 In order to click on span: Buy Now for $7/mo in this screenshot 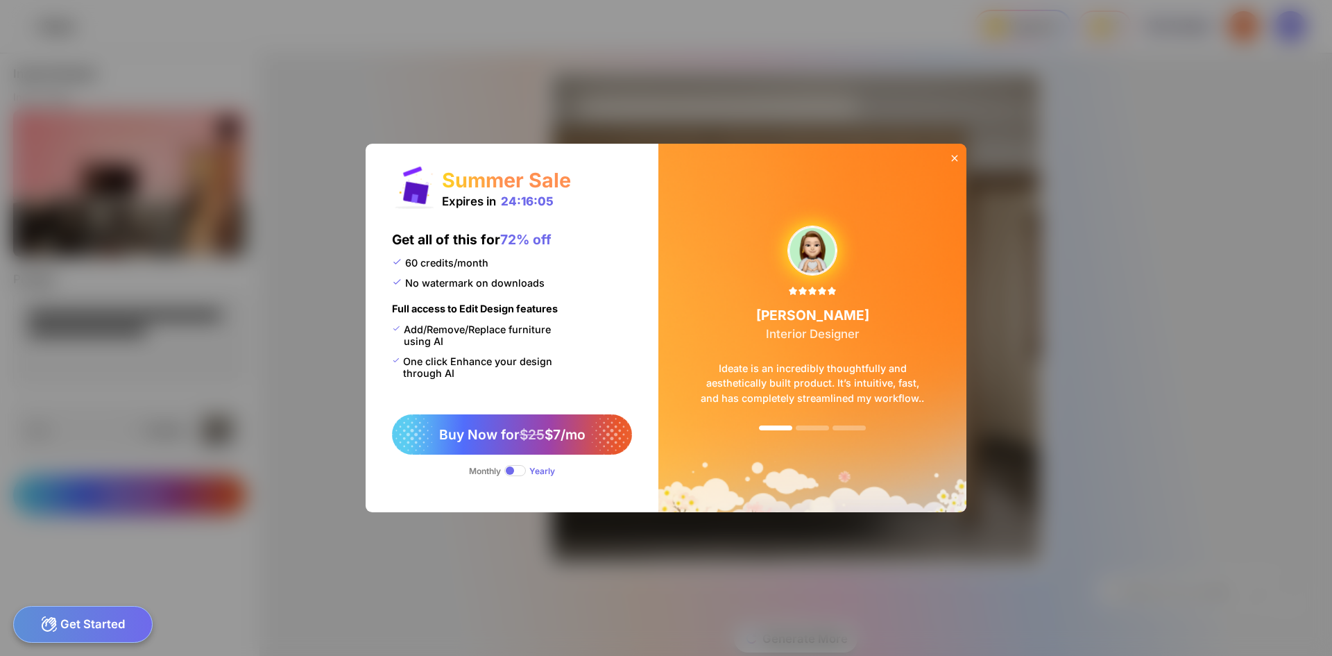, I will do `click(512, 434)`.